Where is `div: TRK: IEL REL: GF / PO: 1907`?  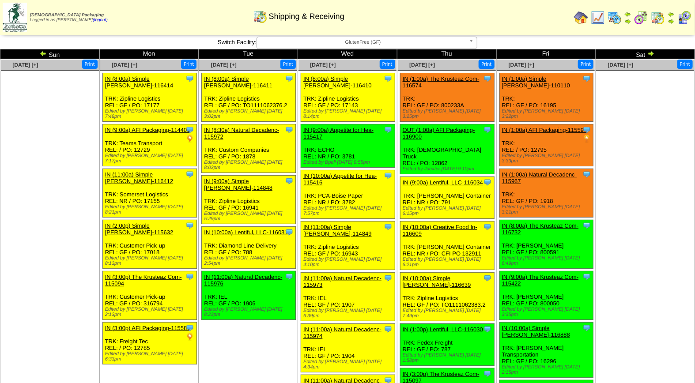 div: TRK: IEL REL: GF / PO: 1907 is located at coordinates (348, 297).